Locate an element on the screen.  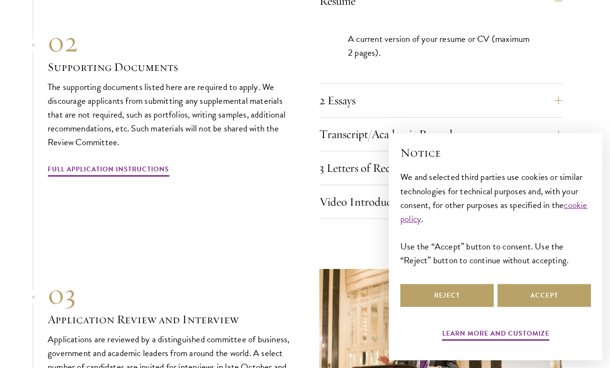
p: A current version of your resume or CV (maximum 2 pages). is located at coordinates (441, 46).